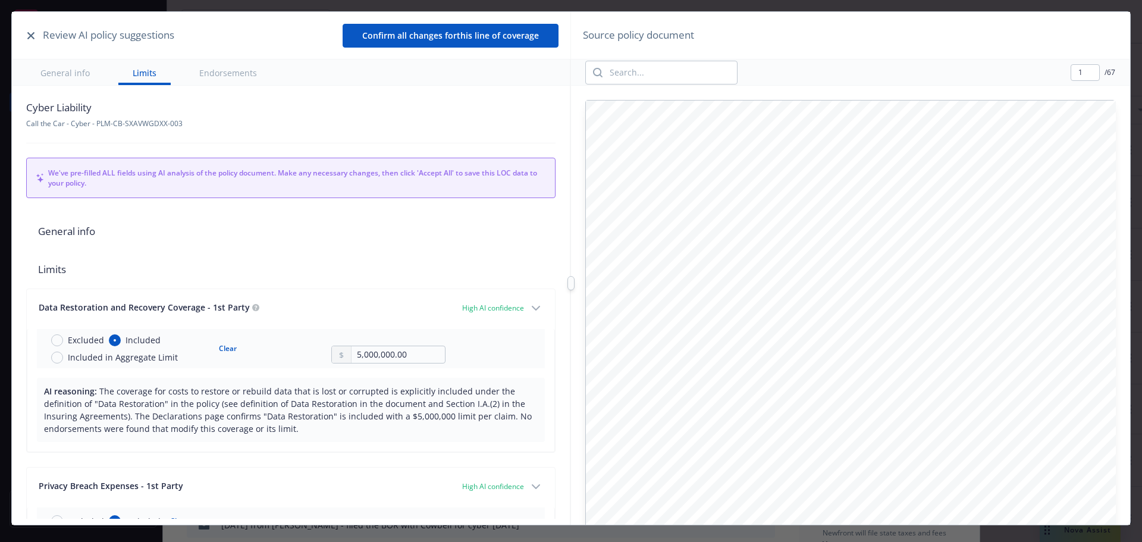  I want to click on span: 1, so click(912, 463).